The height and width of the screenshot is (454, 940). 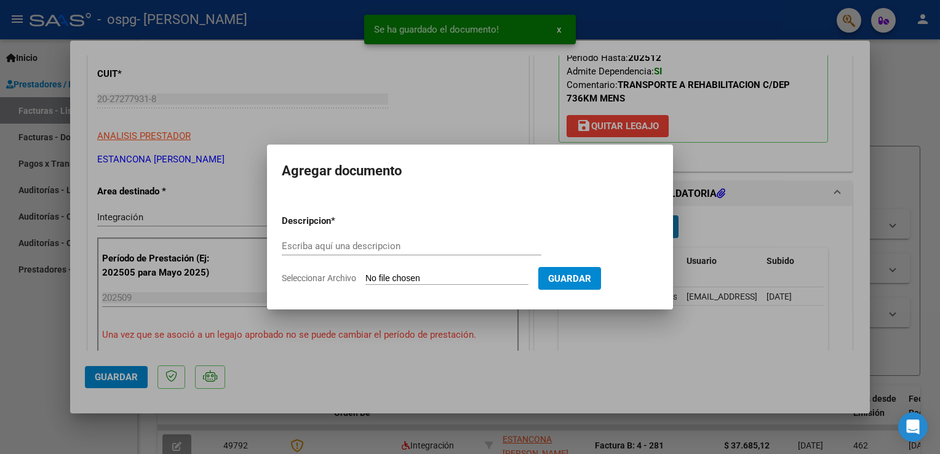 I want to click on p: Descripcion, so click(x=338, y=221).